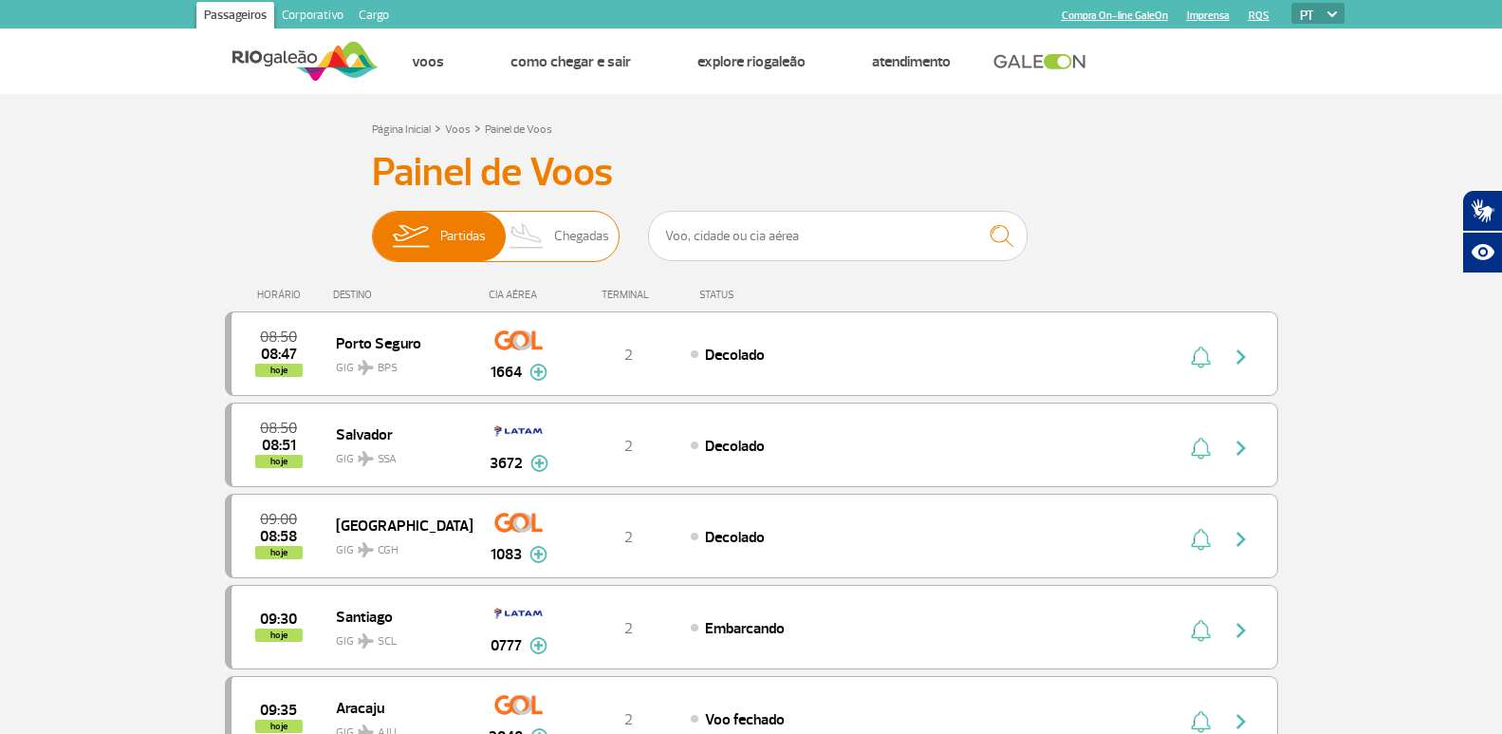 This screenshot has height=734, width=1502. Describe the element at coordinates (745, 628) in the screenshot. I see `span: Embarcando` at that location.